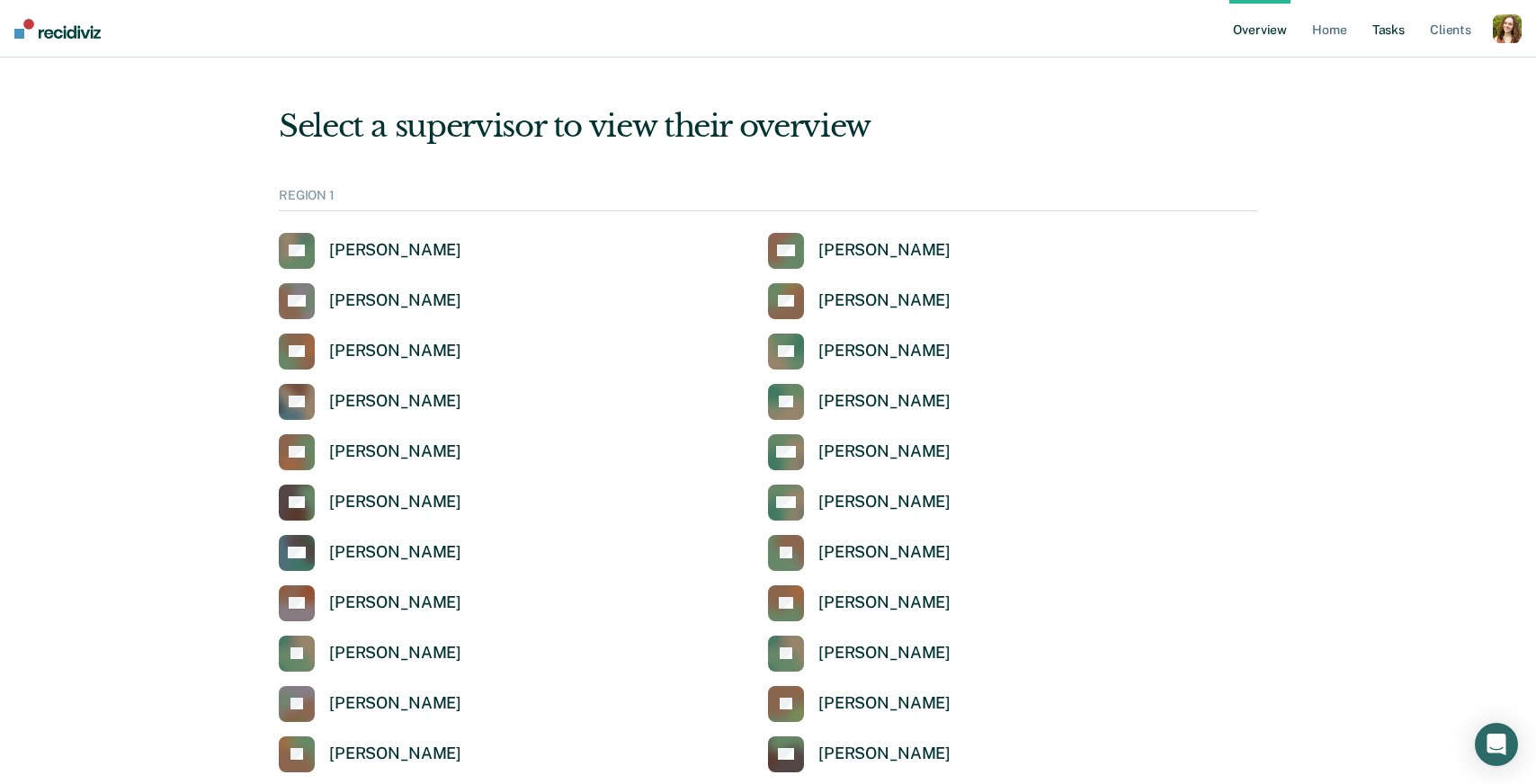 This screenshot has height=784, width=1536. I want to click on img: Recidiviz, so click(58, 29).